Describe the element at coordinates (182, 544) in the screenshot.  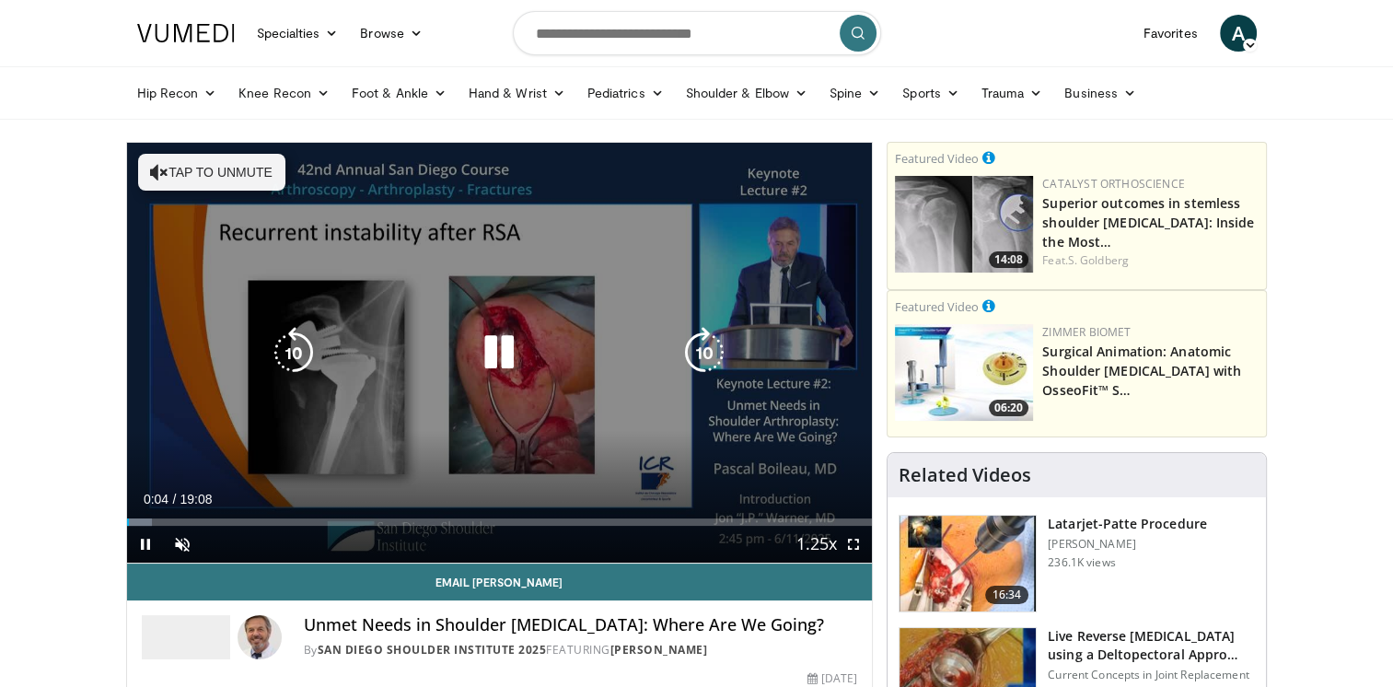
I see `button: Unmute` at that location.